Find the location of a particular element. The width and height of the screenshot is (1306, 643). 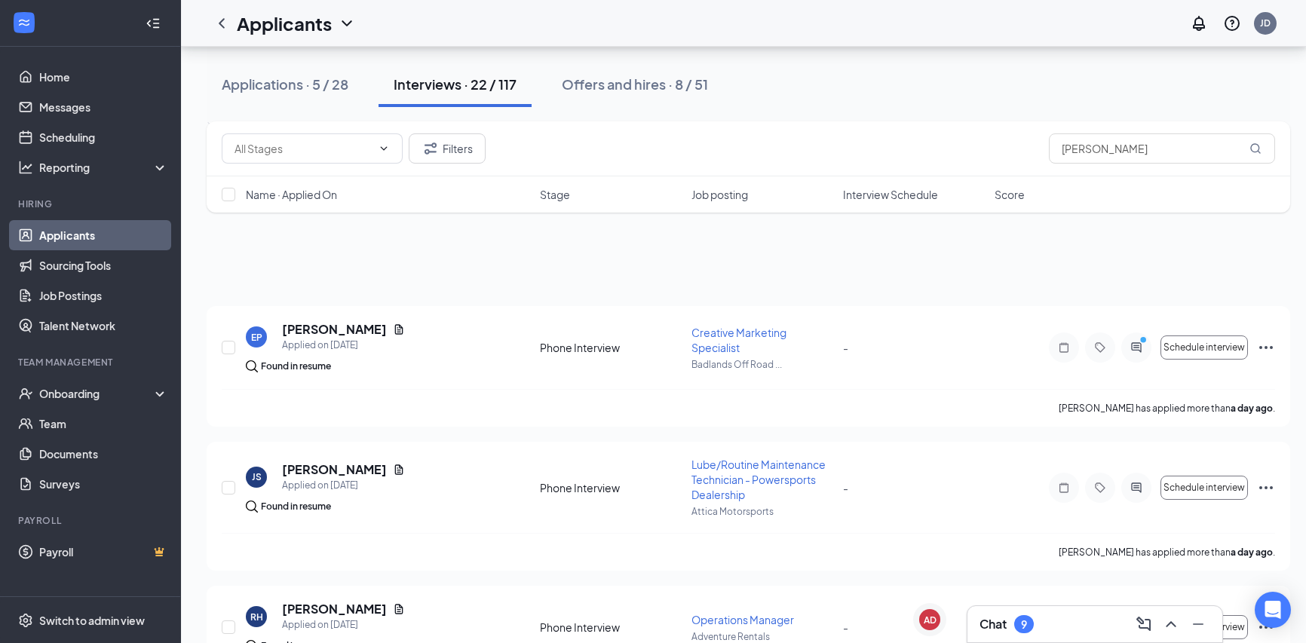

a: Job Postings is located at coordinates (103, 296).